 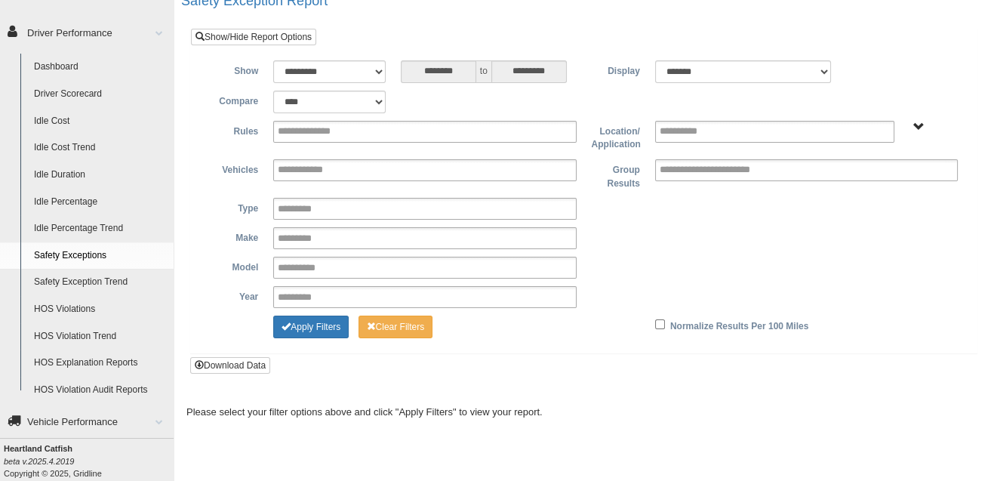 I want to click on a: HOS Violation Audit Reports, so click(x=100, y=390).